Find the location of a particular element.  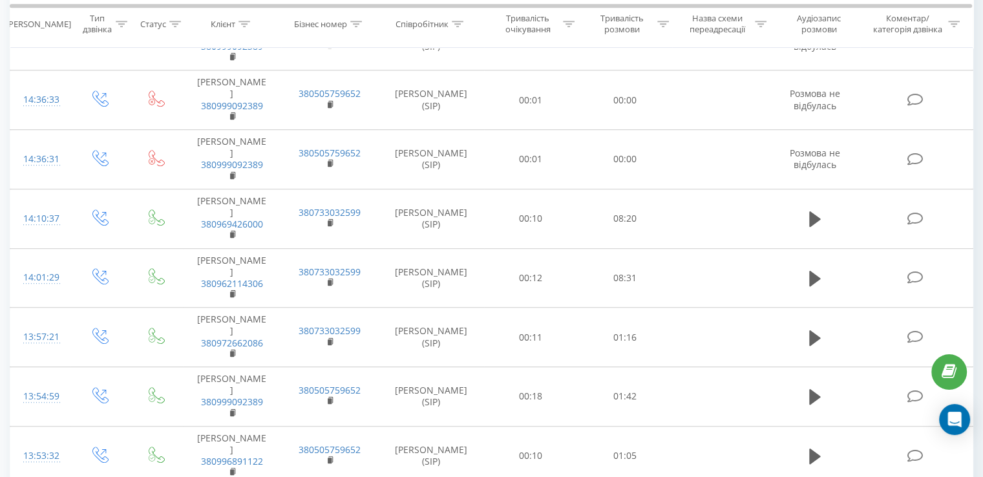

div: Співробітник is located at coordinates (422, 24).